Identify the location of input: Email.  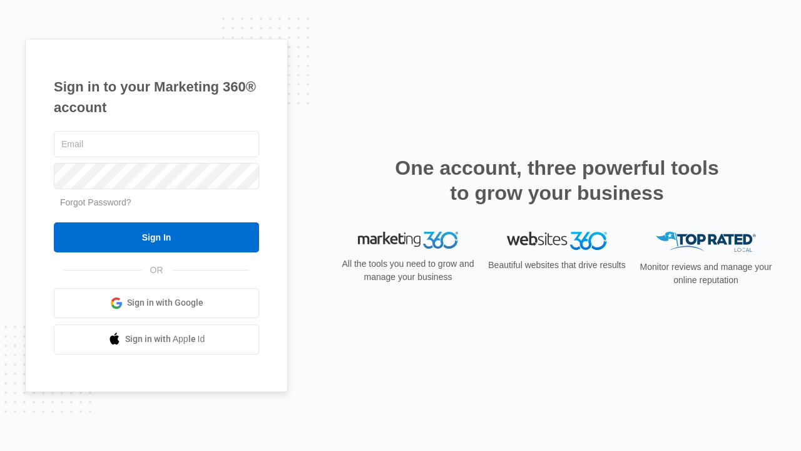
(156, 144).